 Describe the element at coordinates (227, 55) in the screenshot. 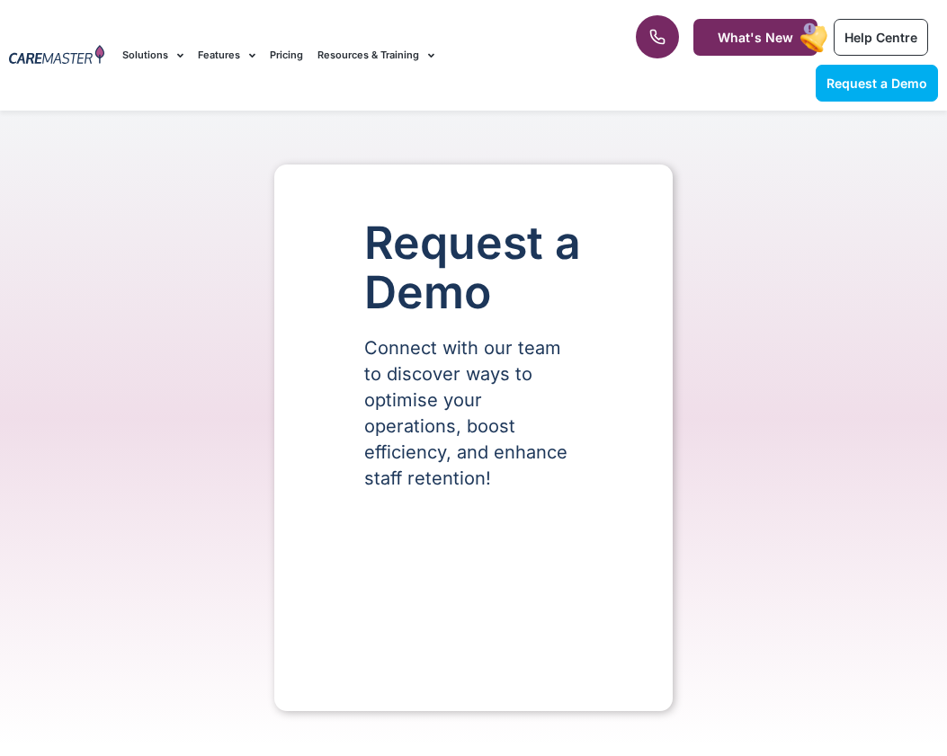

I see `a: Features` at that location.